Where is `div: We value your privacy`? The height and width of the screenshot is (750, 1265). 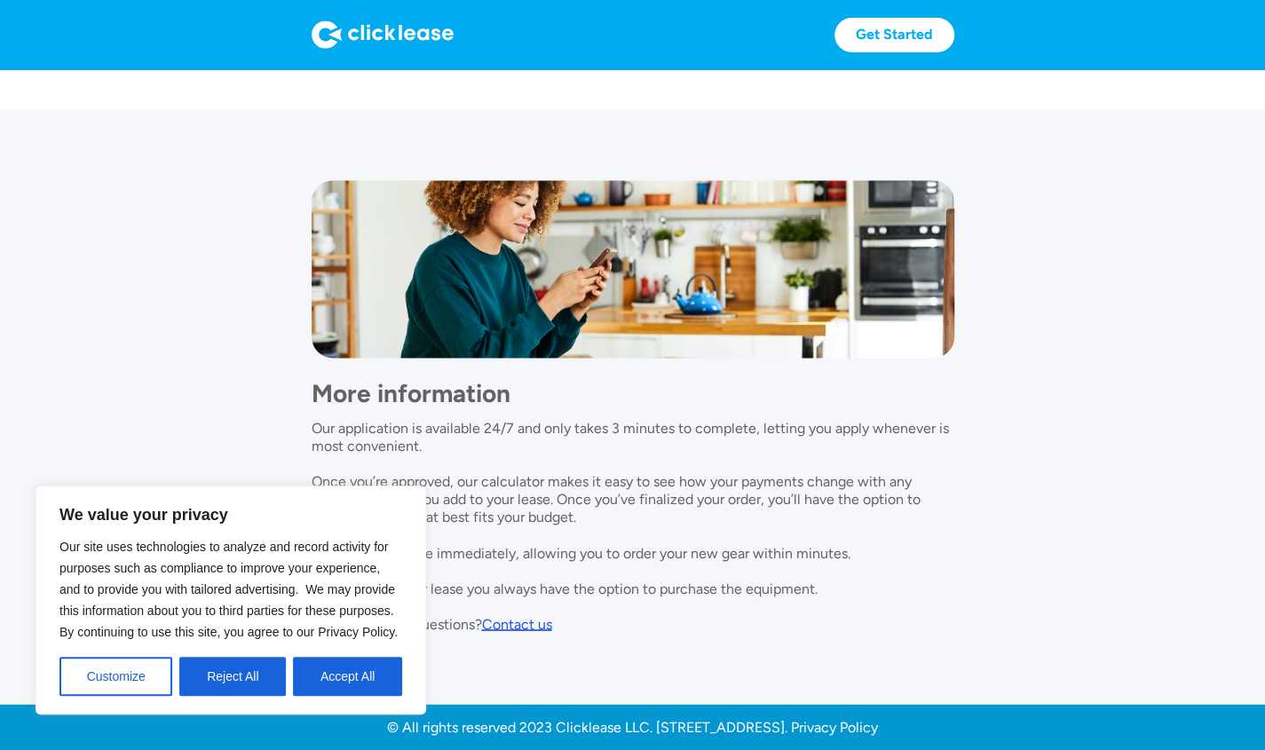 div: We value your privacy is located at coordinates (231, 600).